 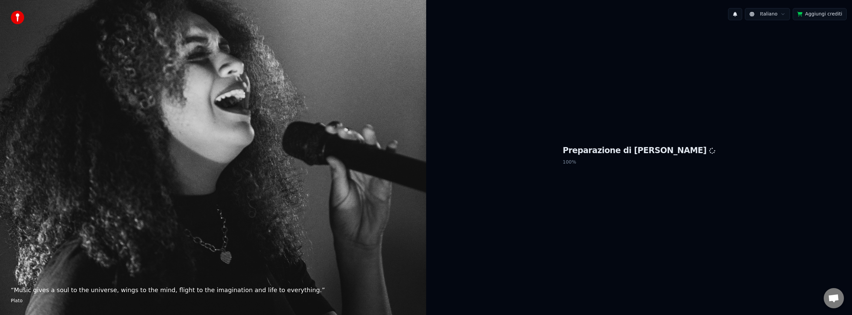 What do you see at coordinates (639, 162) in the screenshot?
I see `p: 100 %` at bounding box center [639, 162].